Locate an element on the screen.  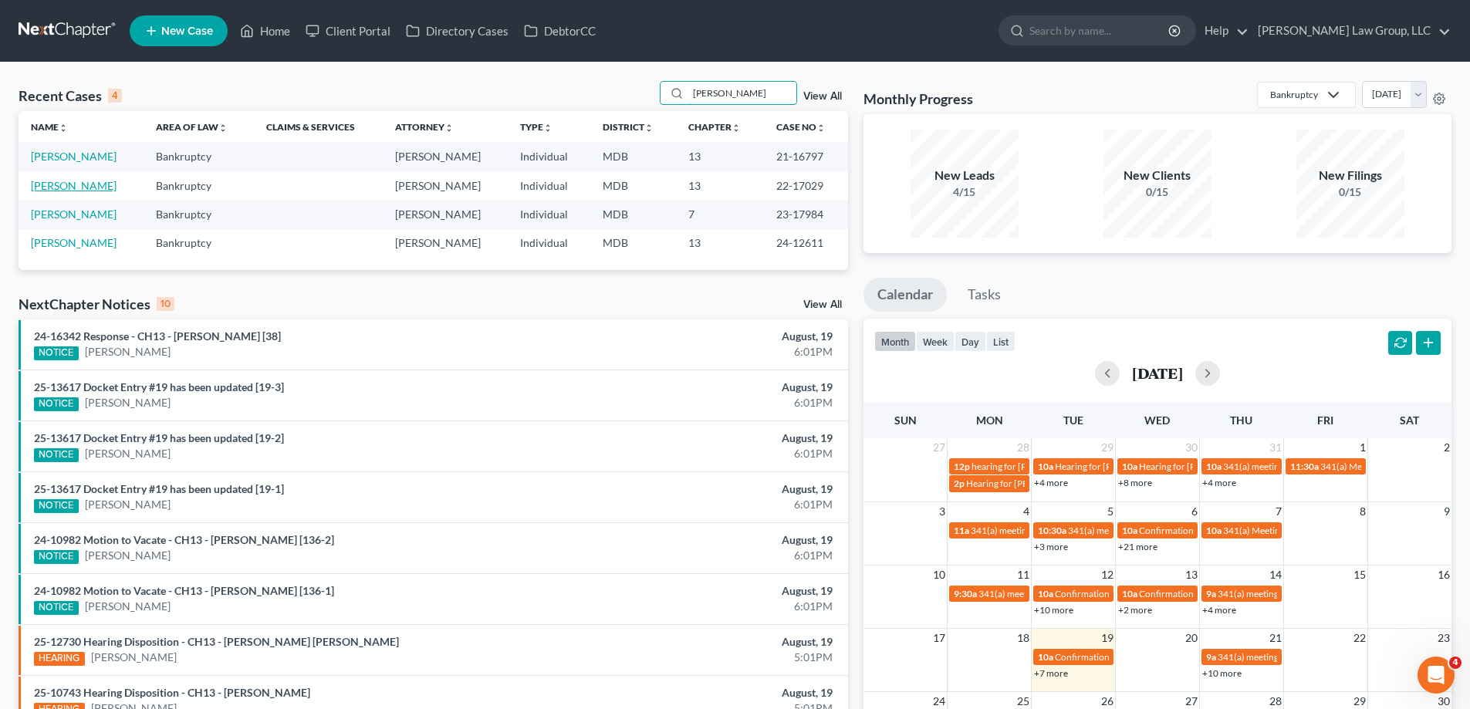
div: 0/15 is located at coordinates (1351, 192).